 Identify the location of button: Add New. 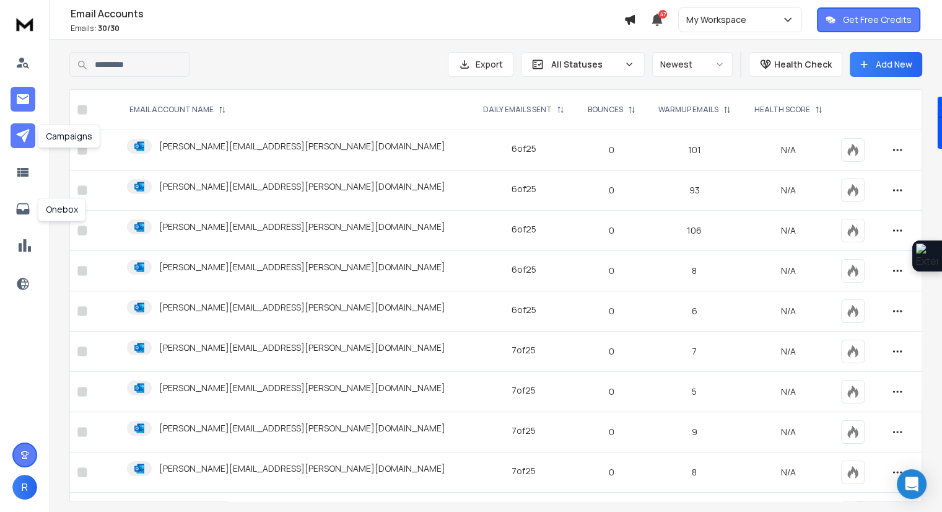
(886, 64).